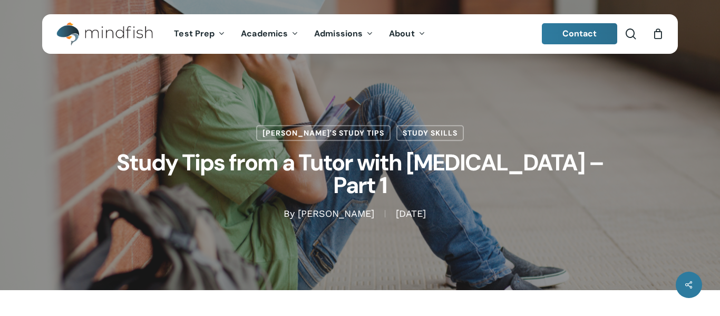 The width and height of the screenshot is (720, 316). I want to click on a: Admissions, so click(344, 34).